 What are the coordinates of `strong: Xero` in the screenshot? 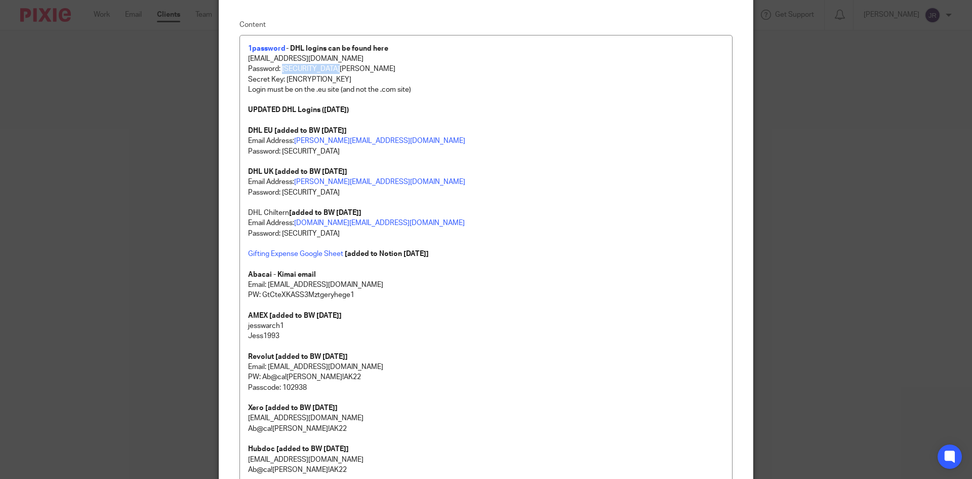 It's located at (256, 408).